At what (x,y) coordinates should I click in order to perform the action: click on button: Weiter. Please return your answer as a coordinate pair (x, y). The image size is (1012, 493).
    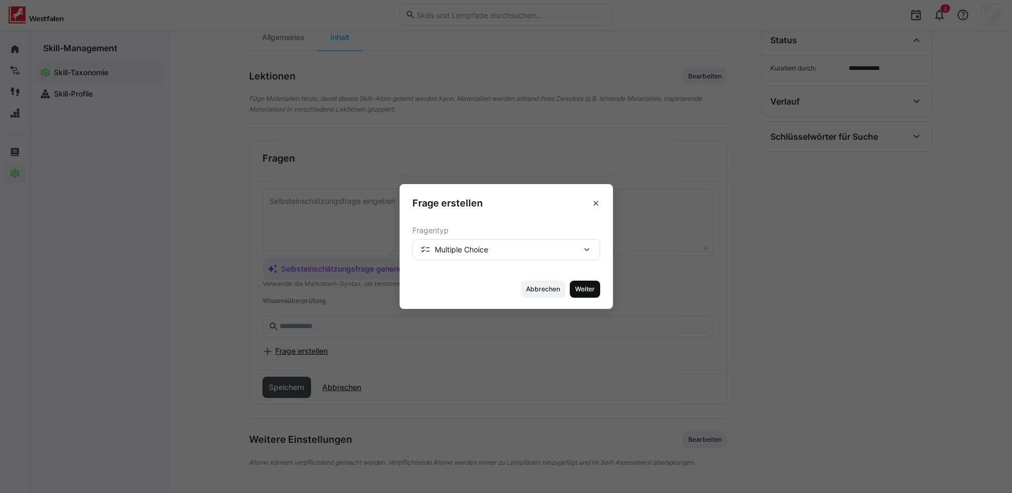
    Looking at the image, I should click on (585, 289).